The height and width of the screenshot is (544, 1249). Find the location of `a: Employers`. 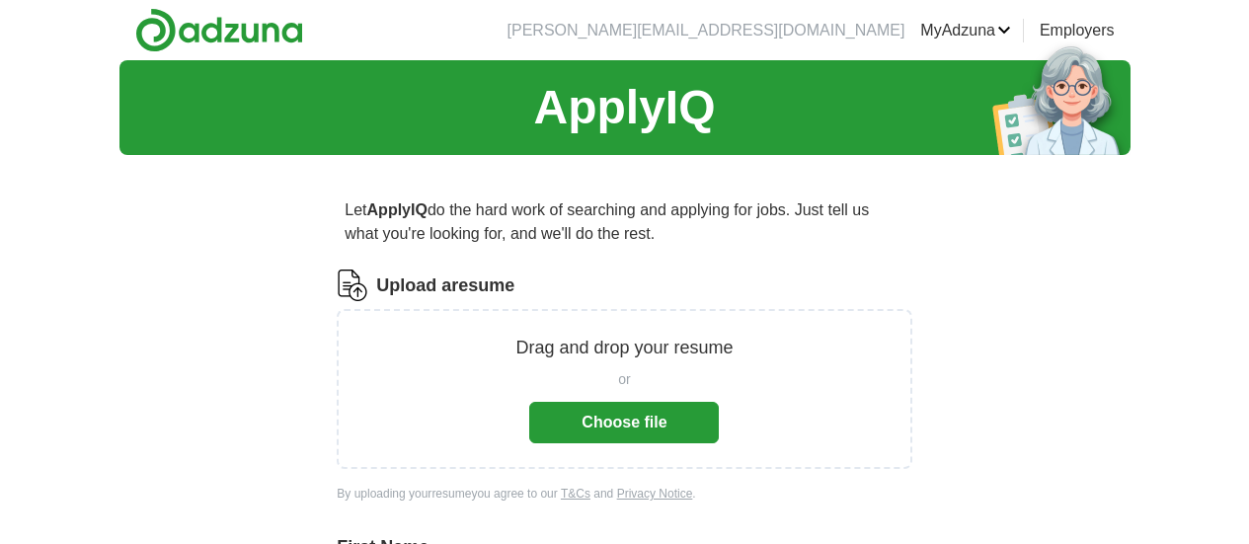

a: Employers is located at coordinates (1077, 31).